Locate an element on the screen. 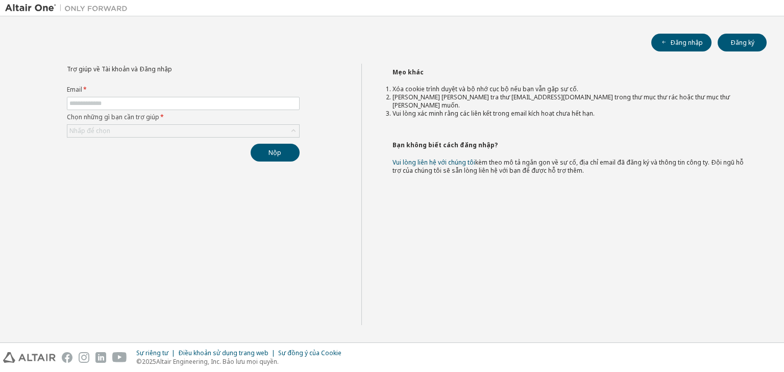  font: Xóa cookie trình duyệt và bộ nhớ cục bộ nếu bạn vẫn gặp sự cố. is located at coordinates (485, 89).